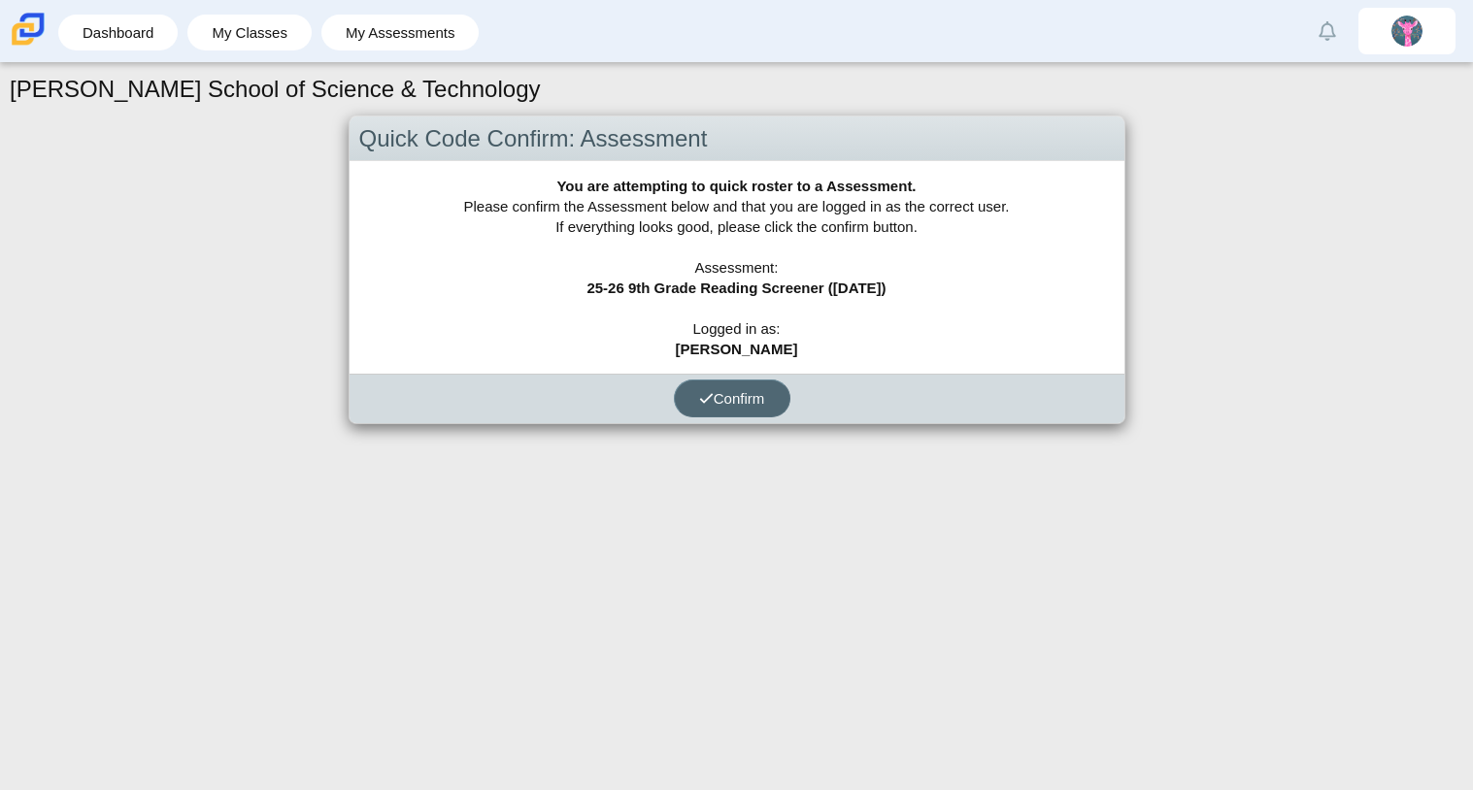  Describe the element at coordinates (1407, 31) in the screenshot. I see `img: nikki.neal.9MfL6P` at that location.